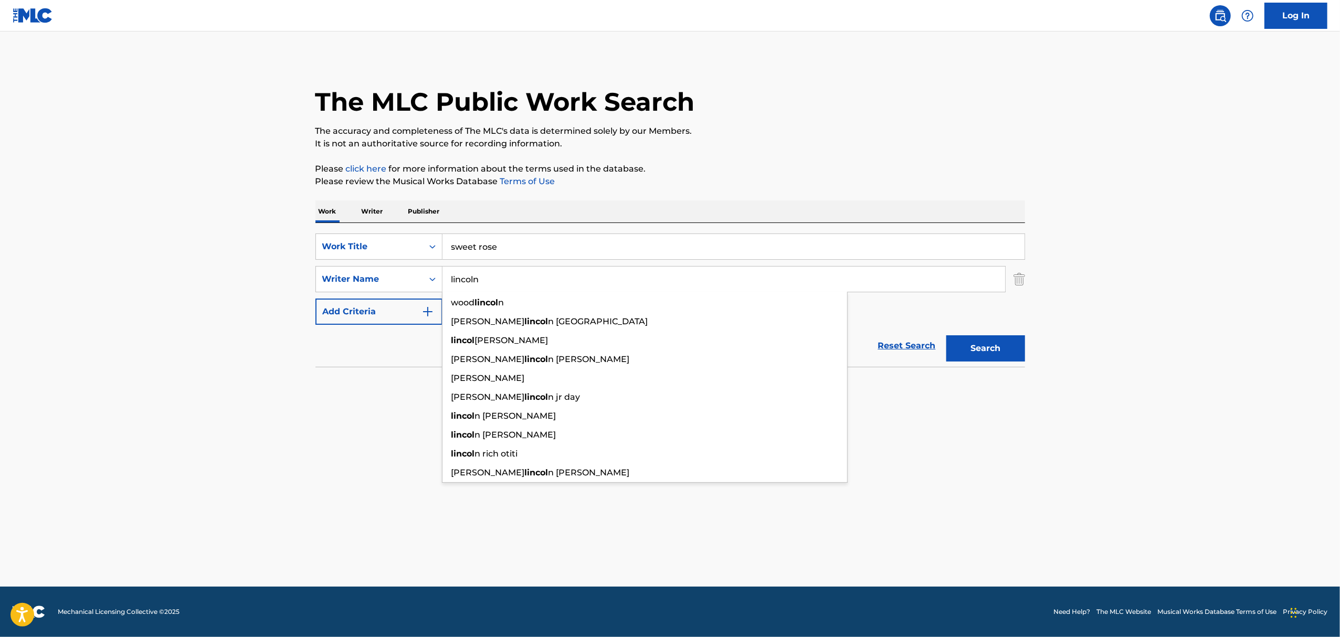 The image size is (1340, 637). I want to click on div: Help, so click(1247, 16).